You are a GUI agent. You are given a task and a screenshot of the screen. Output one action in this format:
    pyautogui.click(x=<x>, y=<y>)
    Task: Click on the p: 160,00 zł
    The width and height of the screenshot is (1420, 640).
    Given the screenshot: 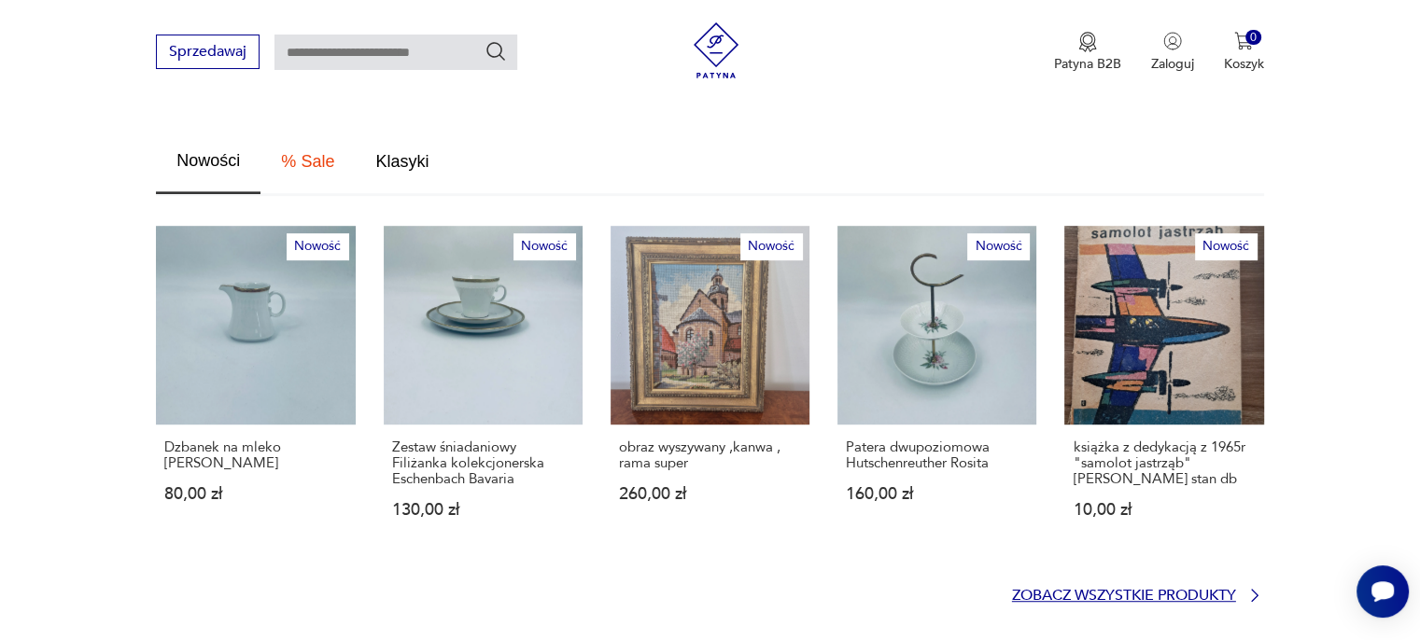 What is the action you would take?
    pyautogui.click(x=936, y=494)
    